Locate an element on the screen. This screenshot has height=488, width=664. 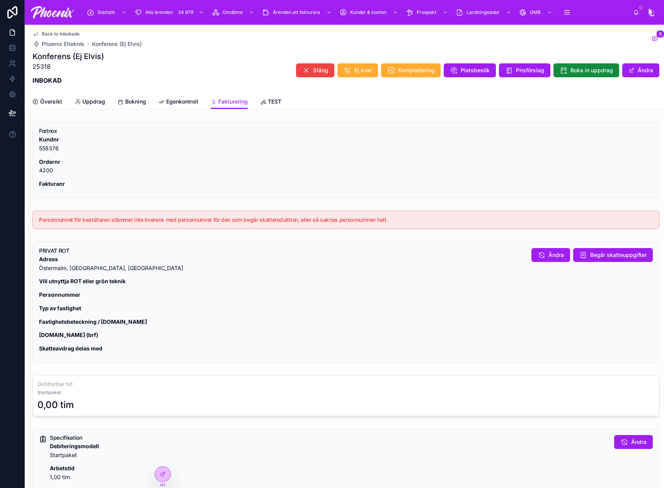
a: Egenkontroll is located at coordinates (178, 102).